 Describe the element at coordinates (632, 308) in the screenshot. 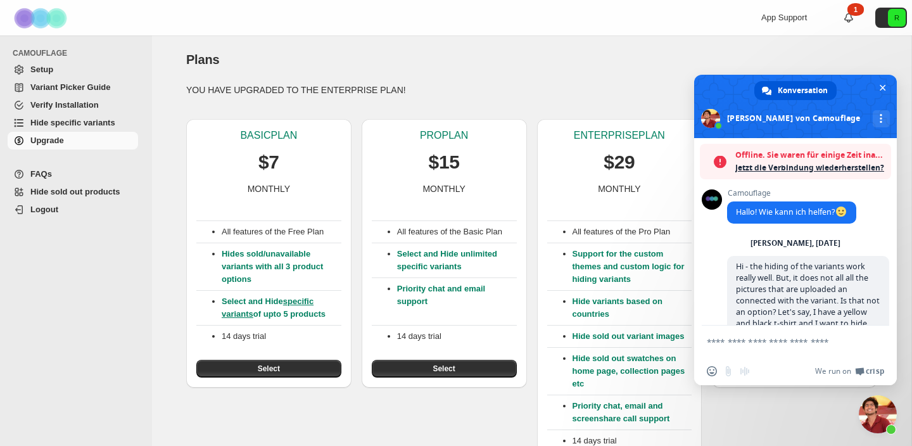

I see `p: Hide variants based on countries` at that location.